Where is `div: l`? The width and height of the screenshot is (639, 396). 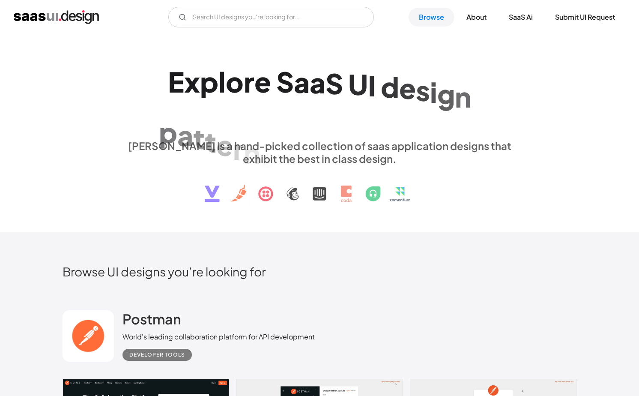 div: l is located at coordinates (222, 81).